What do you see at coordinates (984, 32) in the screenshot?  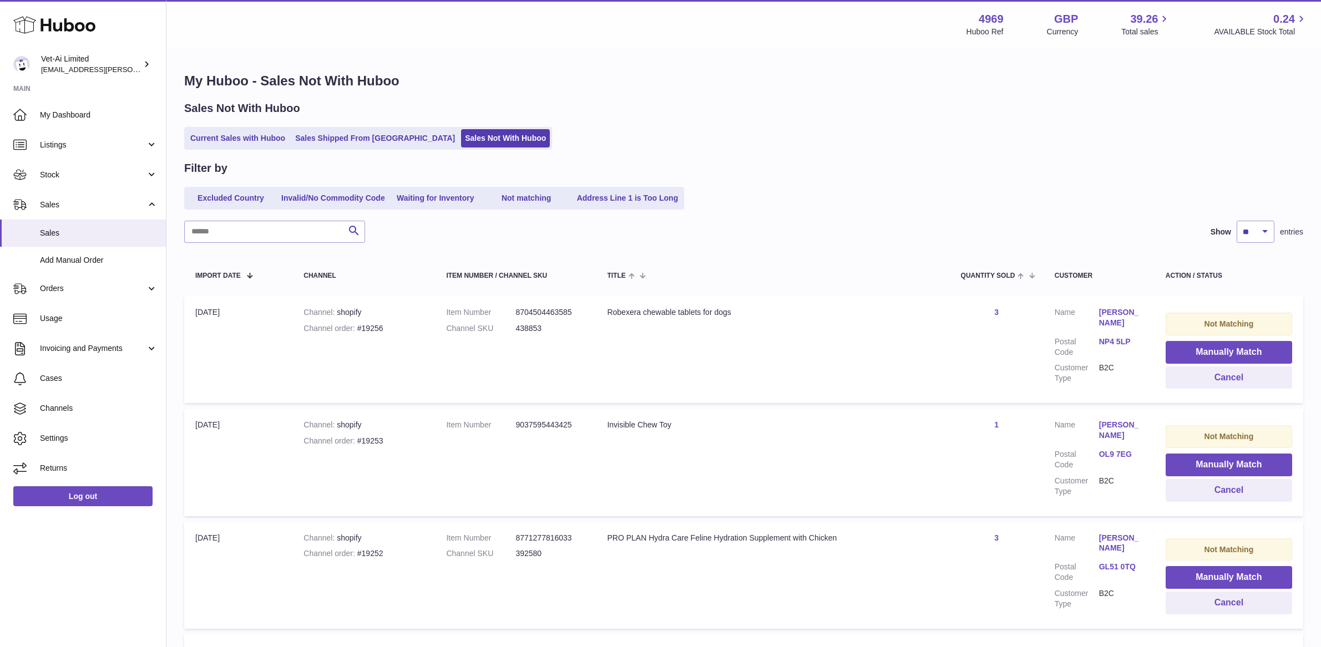 I see `div: Huboo Ref` at bounding box center [984, 32].